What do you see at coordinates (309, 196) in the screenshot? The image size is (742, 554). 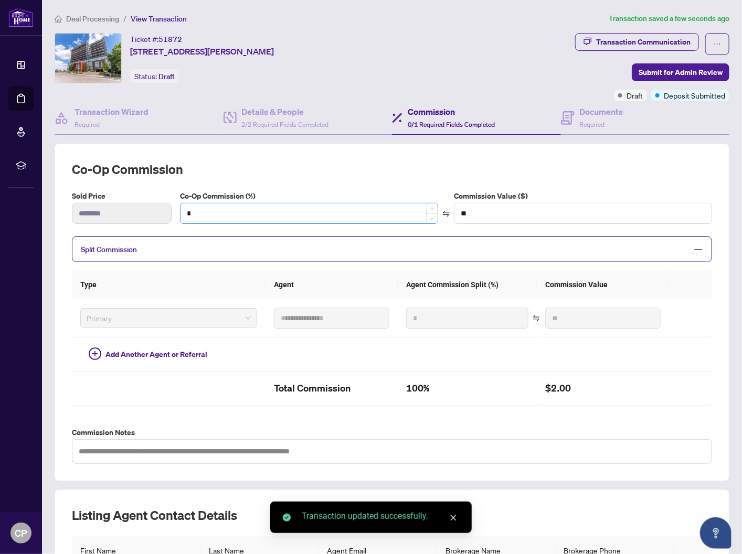 I see `label: Co-Op Commission (%)` at bounding box center [309, 196].